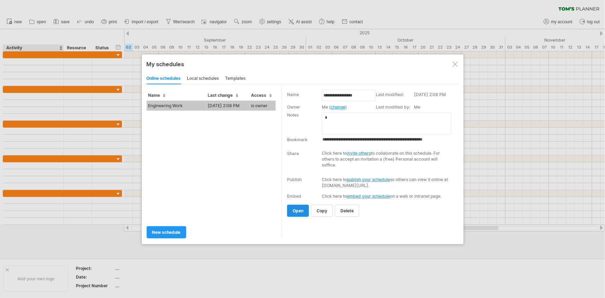  What do you see at coordinates (368, 179) in the screenshot?
I see `a: publish your schedule` at bounding box center [368, 179].